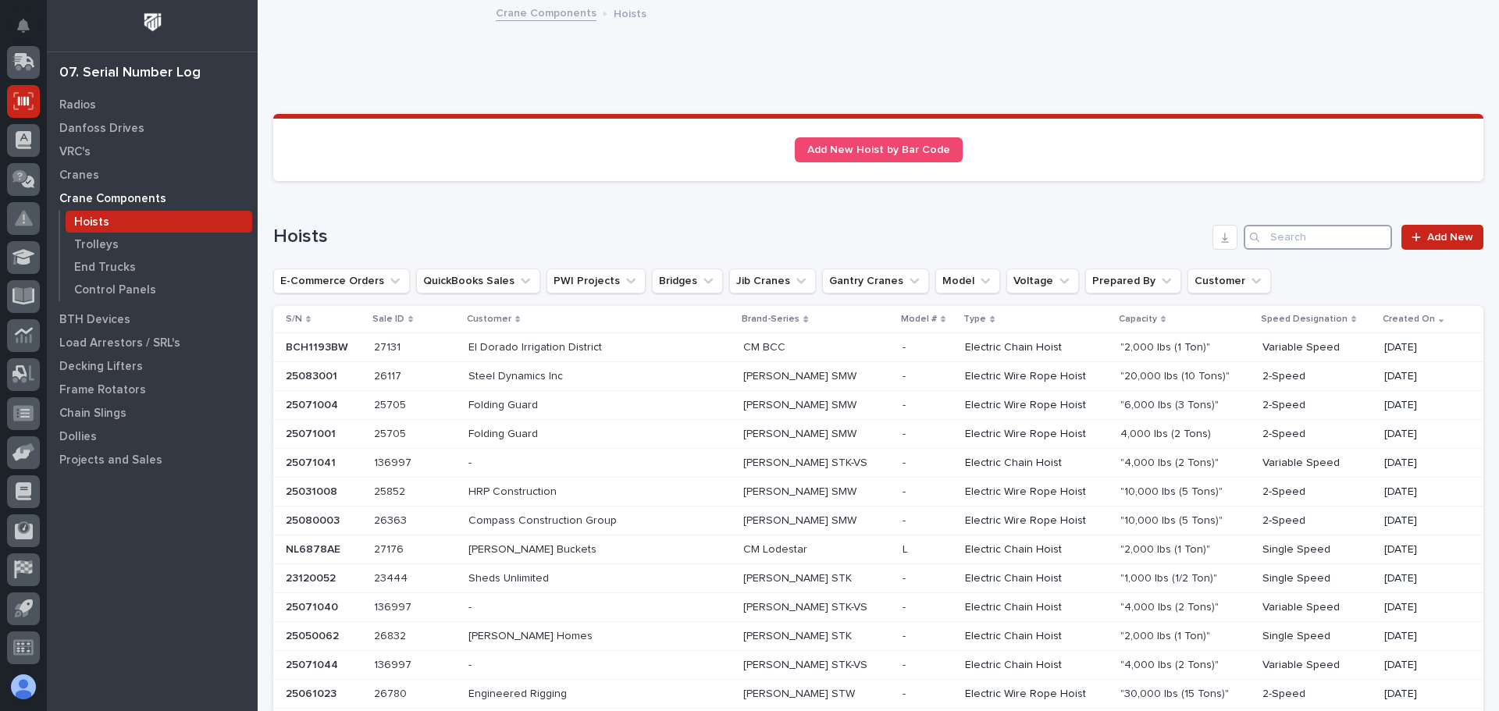 The height and width of the screenshot is (711, 1499). Describe the element at coordinates (536, 346) in the screenshot. I see `p: El Dorado Irrigation District` at that location.